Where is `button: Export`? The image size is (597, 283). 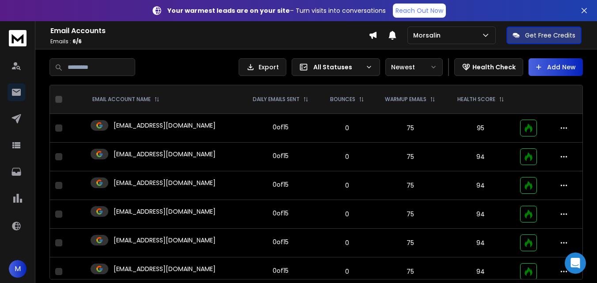
button: Export is located at coordinates (263, 67).